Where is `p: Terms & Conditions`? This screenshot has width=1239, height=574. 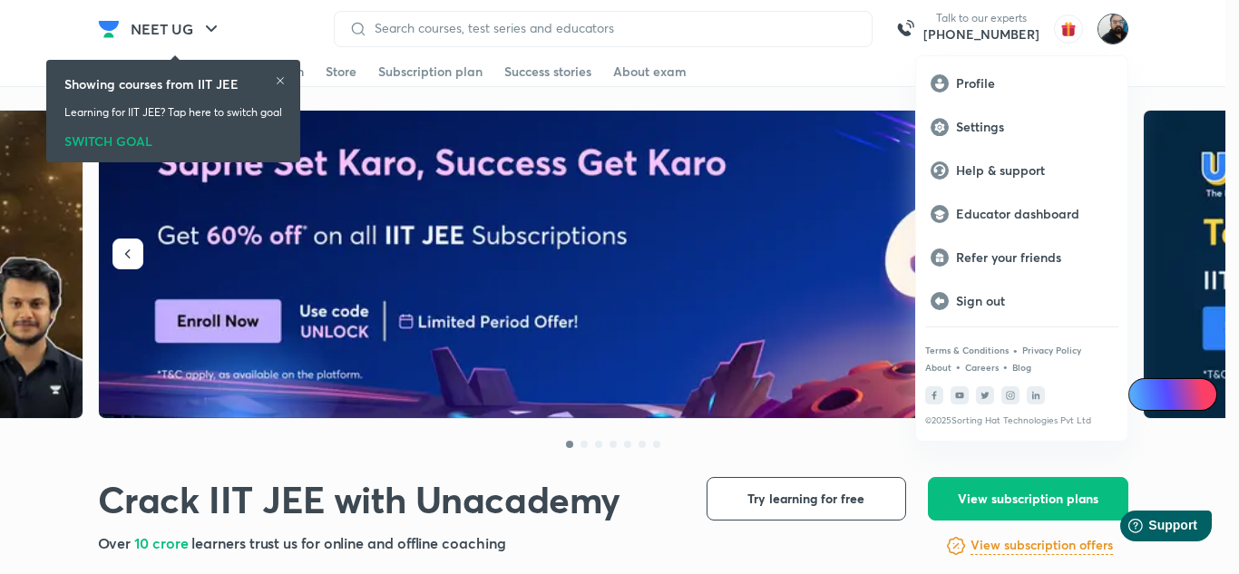 p: Terms & Conditions is located at coordinates (967, 350).